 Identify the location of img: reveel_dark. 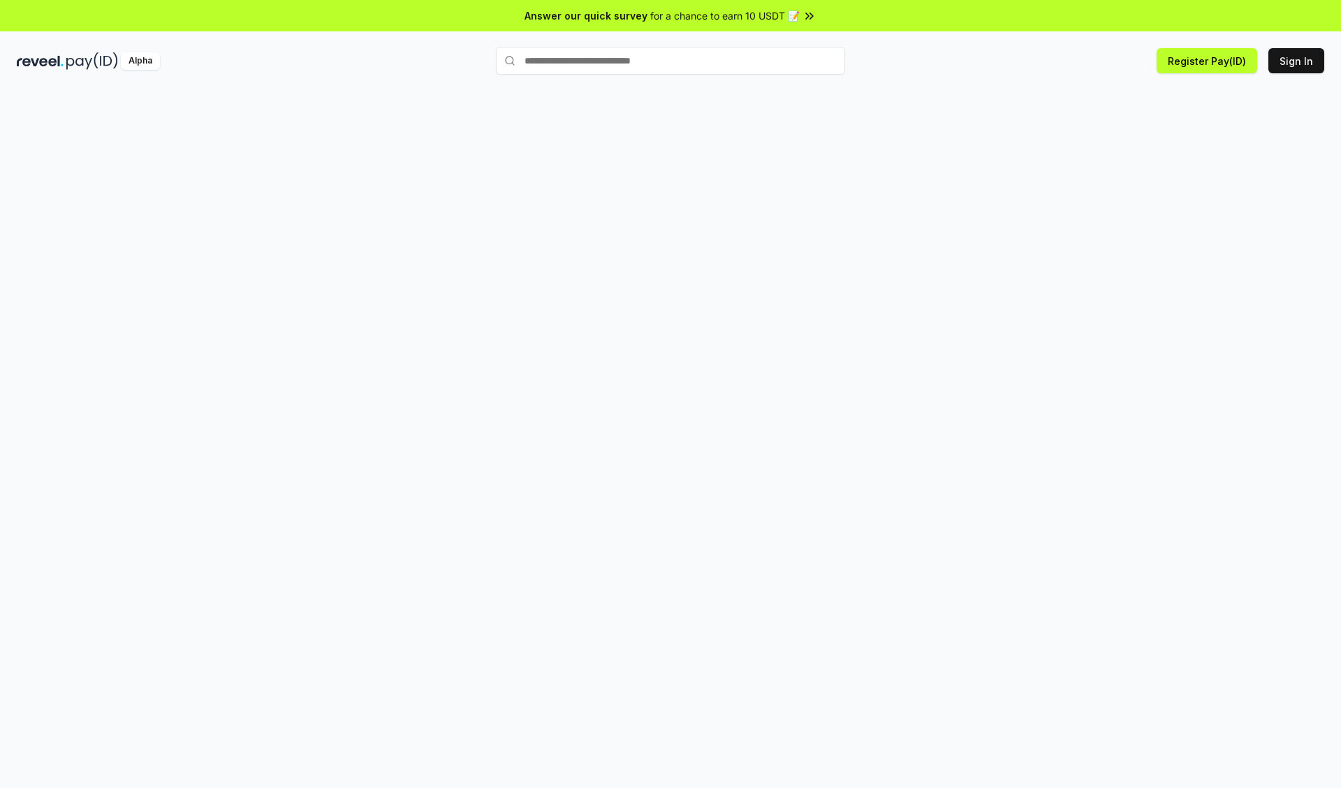
(40, 61).